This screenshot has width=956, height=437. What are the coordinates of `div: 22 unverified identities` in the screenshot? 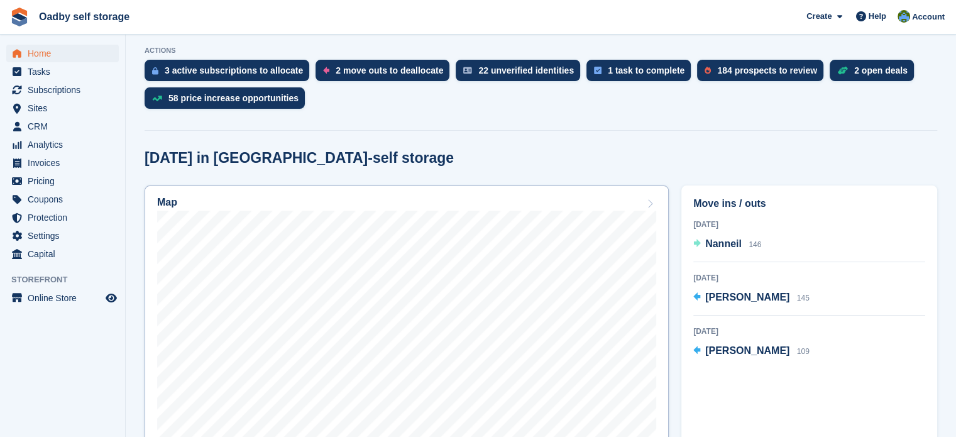 It's located at (526, 70).